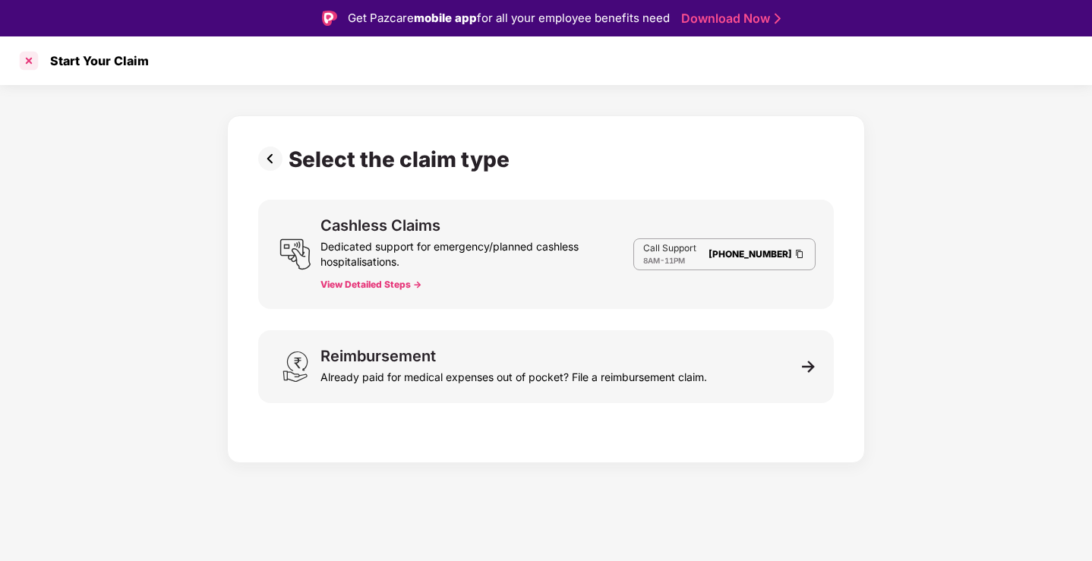  What do you see at coordinates (445, 17) in the screenshot?
I see `strong: mobile app` at bounding box center [445, 17].